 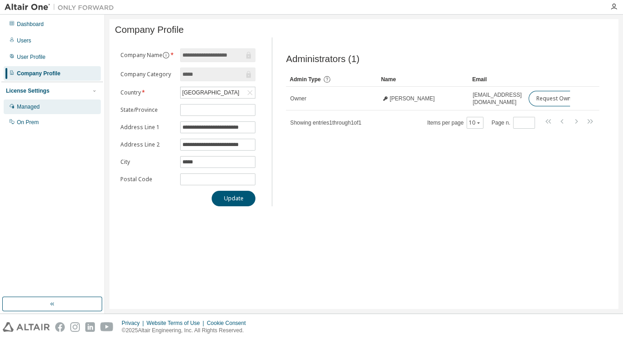 I want to click on img: youtube.svg, so click(x=107, y=326).